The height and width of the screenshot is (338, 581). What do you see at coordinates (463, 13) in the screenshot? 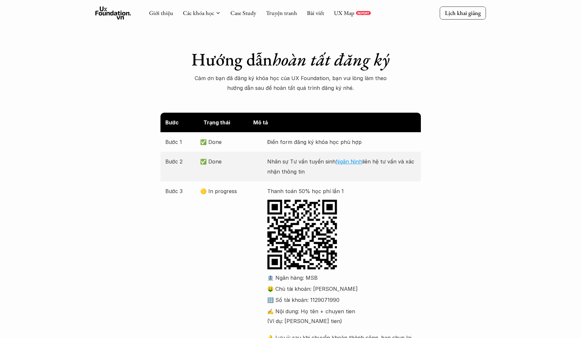
I see `p: Lịch khai giảng` at bounding box center [463, 13].